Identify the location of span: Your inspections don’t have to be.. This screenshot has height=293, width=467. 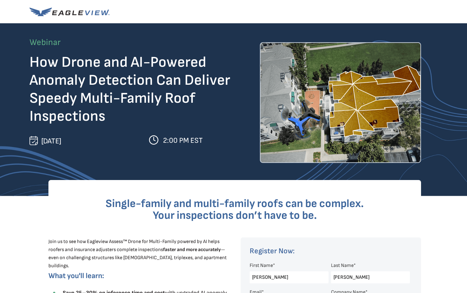
(235, 215).